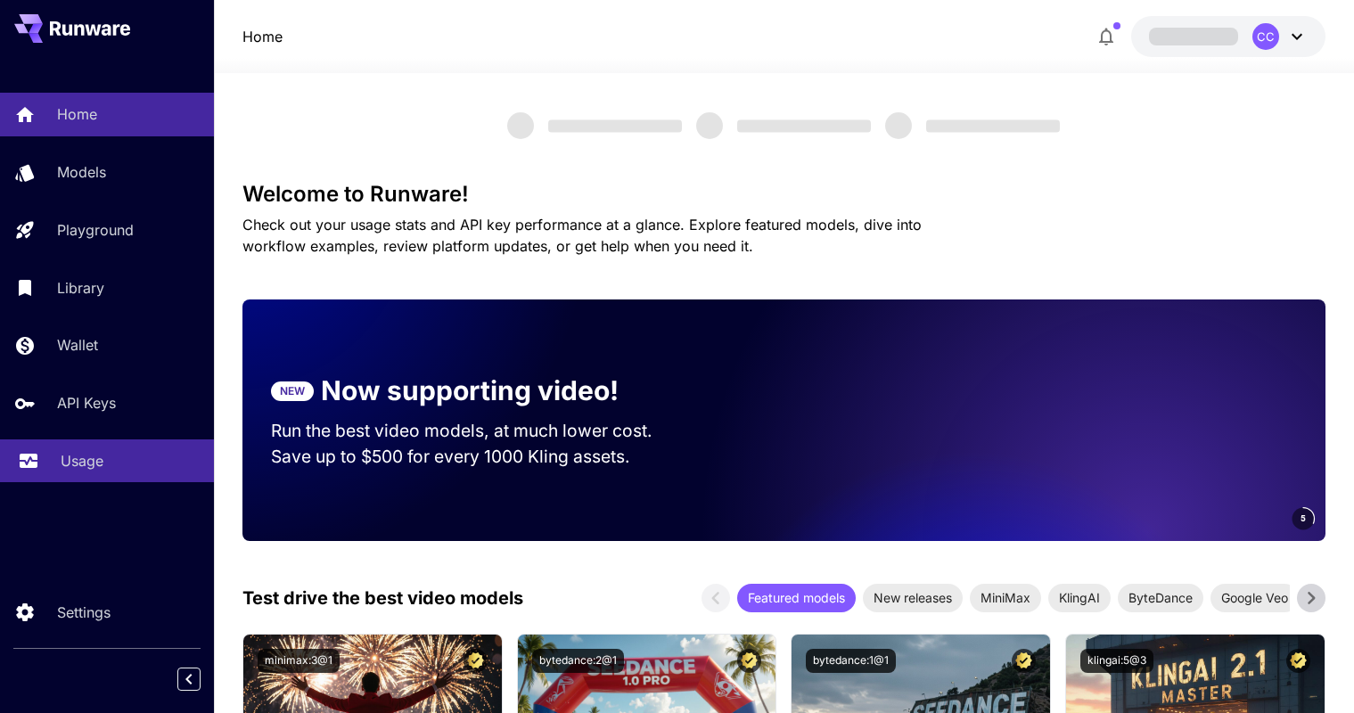  Describe the element at coordinates (1080, 597) in the screenshot. I see `span: KlingAI` at that location.